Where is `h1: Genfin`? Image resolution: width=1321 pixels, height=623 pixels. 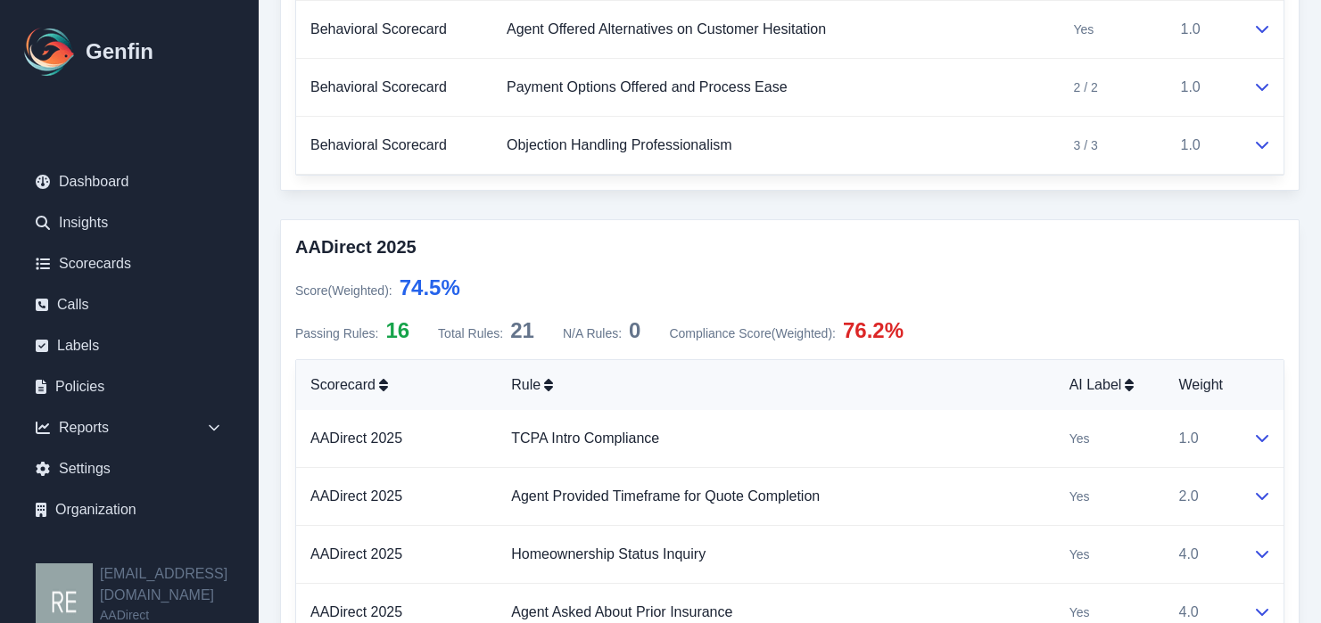 h1: Genfin is located at coordinates (120, 52).